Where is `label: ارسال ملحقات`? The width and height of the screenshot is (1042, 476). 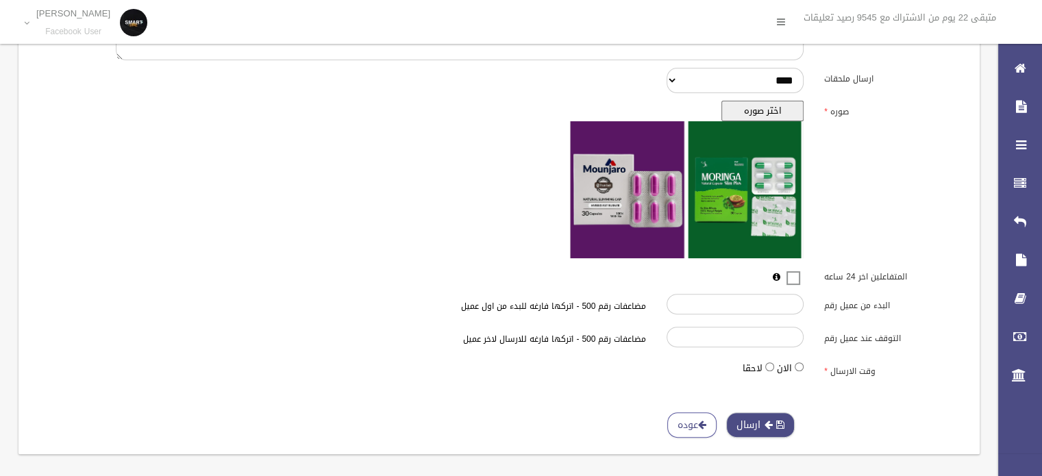
label: ارسال ملحقات is located at coordinates (893, 77).